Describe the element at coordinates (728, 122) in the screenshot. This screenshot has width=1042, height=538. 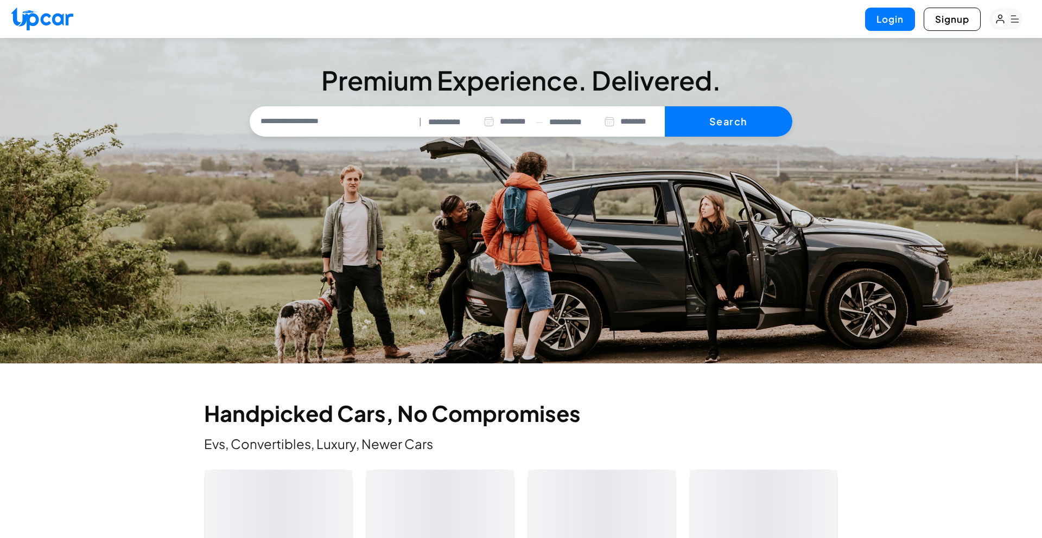
I see `button: Search` at that location.